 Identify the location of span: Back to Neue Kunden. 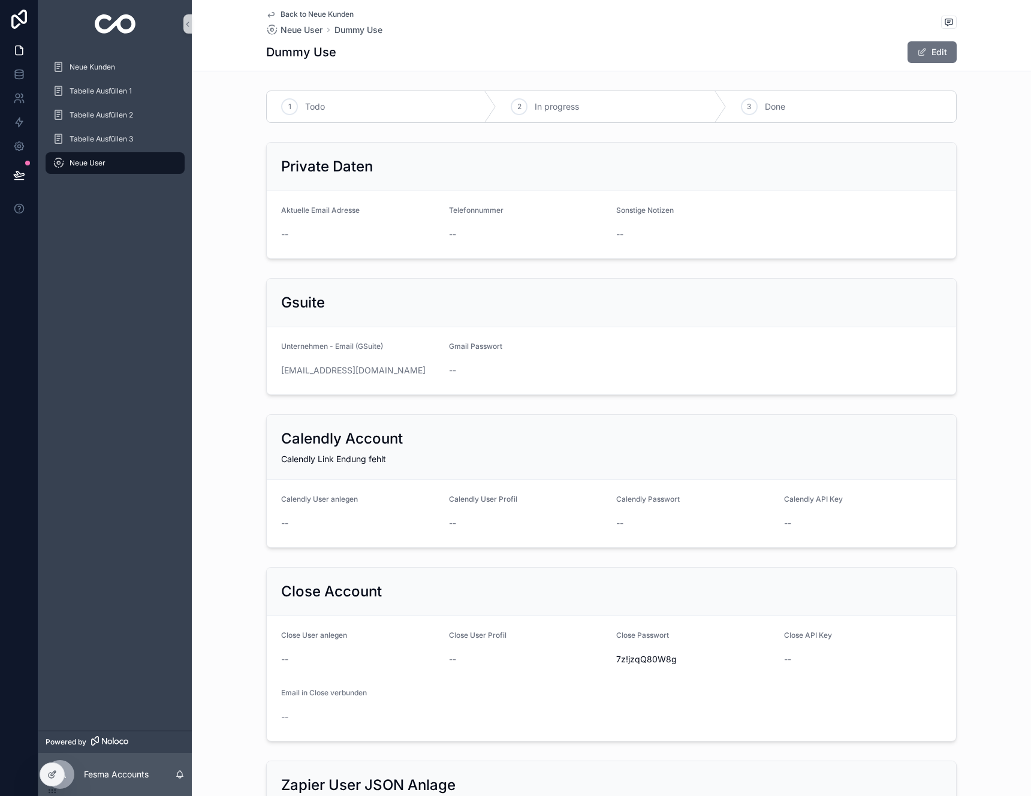
(317, 14).